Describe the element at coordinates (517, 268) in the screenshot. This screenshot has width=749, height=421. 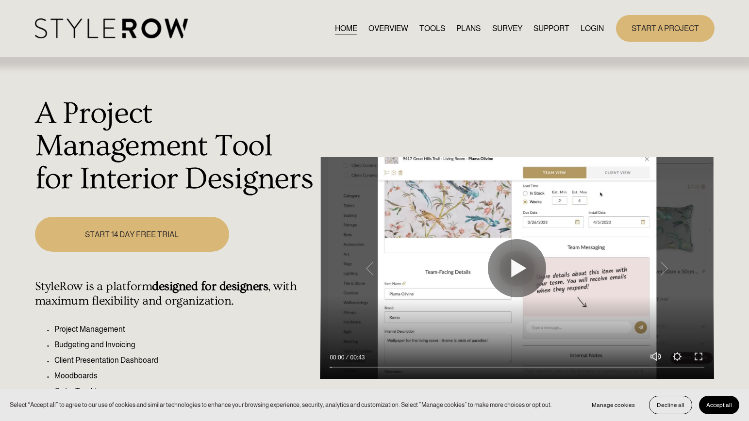
I see `button: Play` at that location.